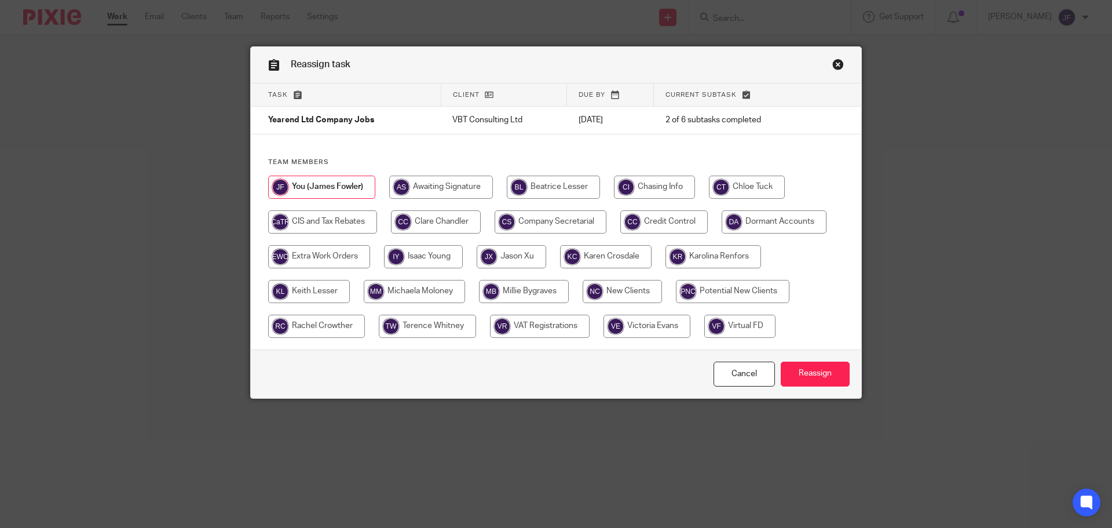 The image size is (1112, 528). I want to click on span: Reassign task, so click(320, 64).